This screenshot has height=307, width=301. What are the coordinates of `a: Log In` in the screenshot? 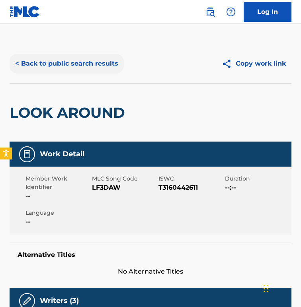 It's located at (268, 12).